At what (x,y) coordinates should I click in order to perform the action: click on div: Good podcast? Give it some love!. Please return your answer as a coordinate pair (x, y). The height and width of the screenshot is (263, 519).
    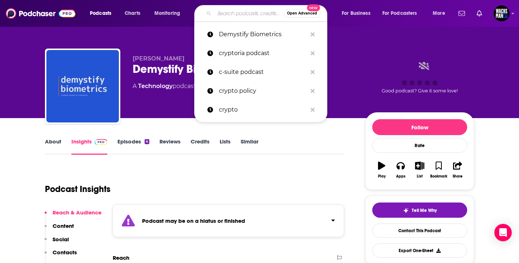
    Looking at the image, I should click on (420, 78).